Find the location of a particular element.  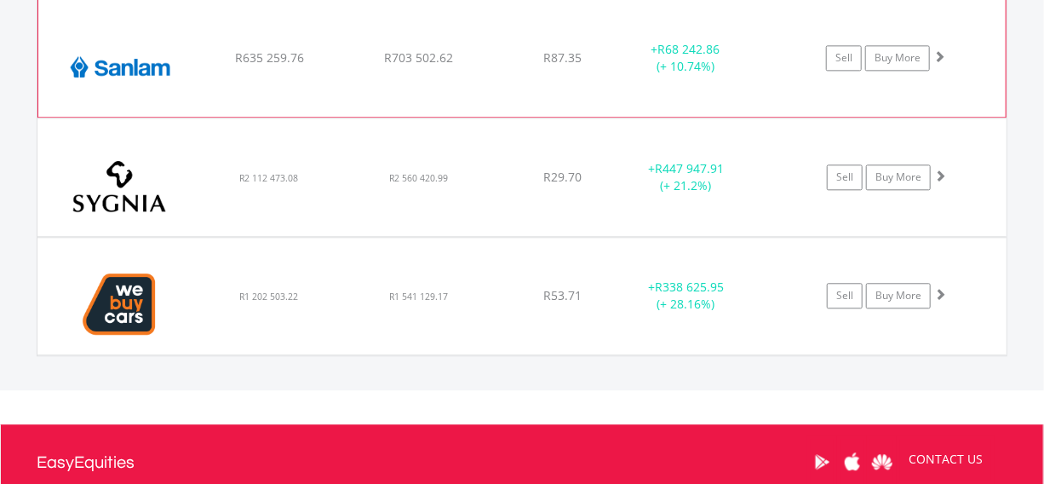

img: EQU.ZA.SLM.png is located at coordinates (120, 66).